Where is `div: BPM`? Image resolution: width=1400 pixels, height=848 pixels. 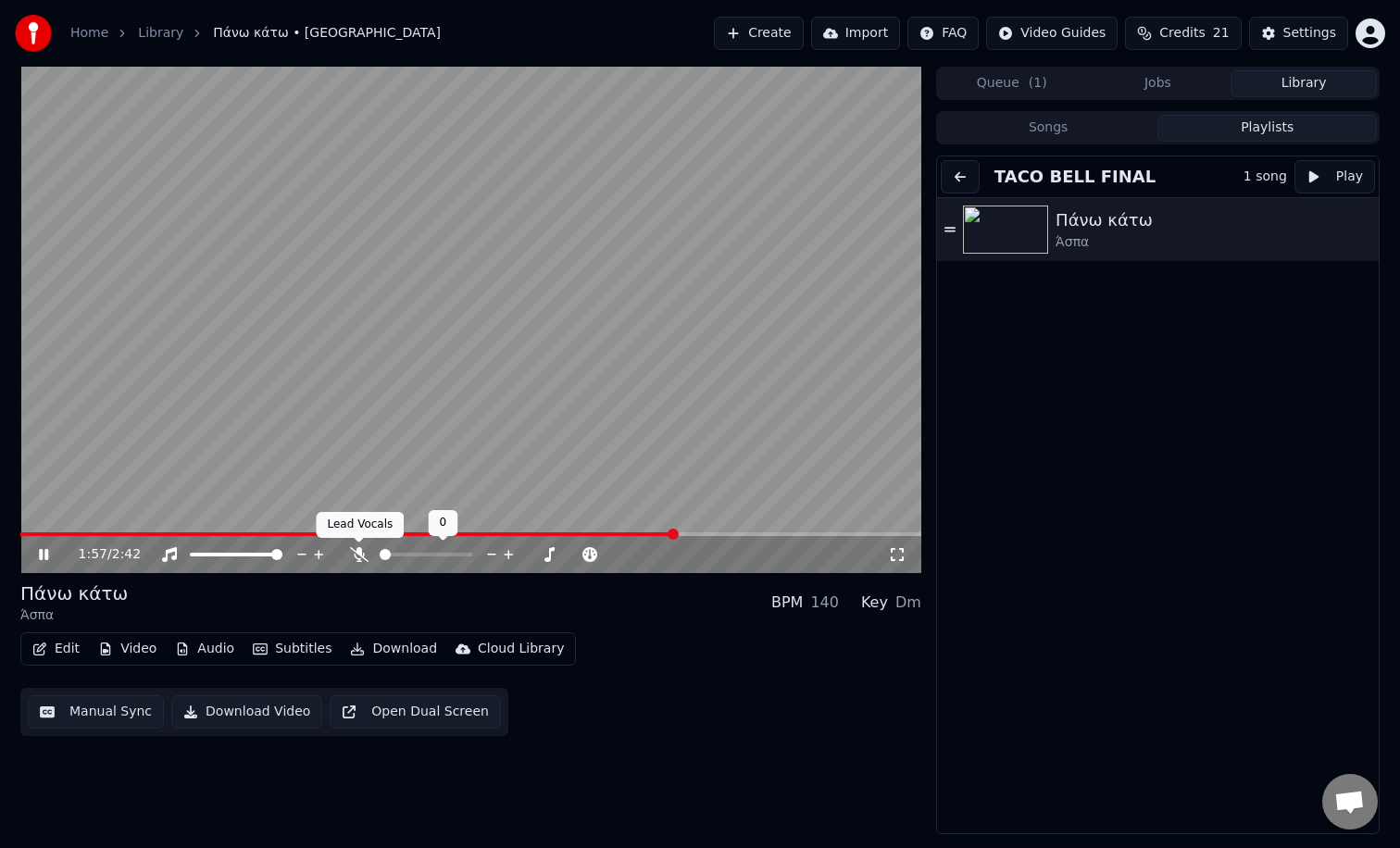
div: BPM is located at coordinates (787, 603).